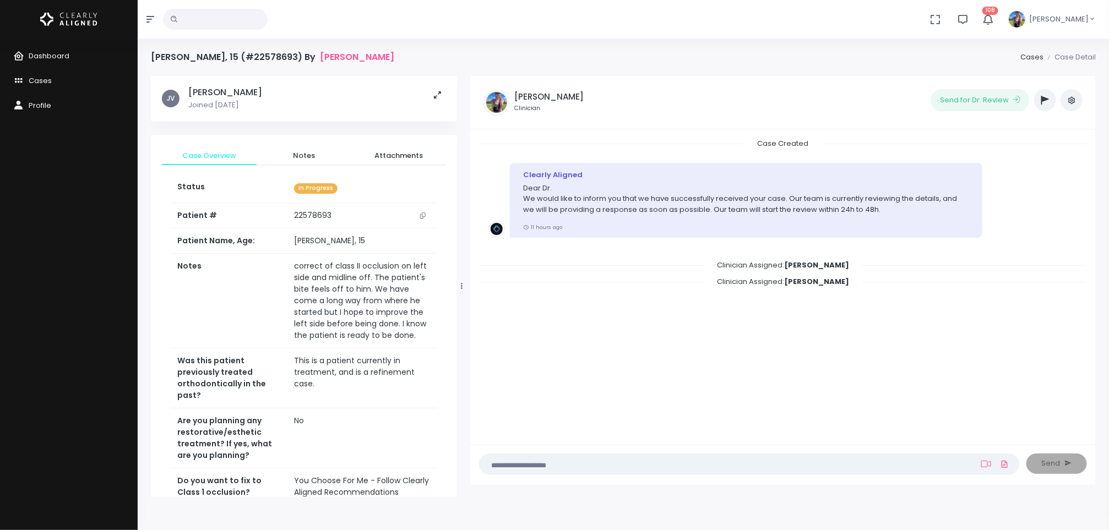  I want to click on span: Cases, so click(40, 80).